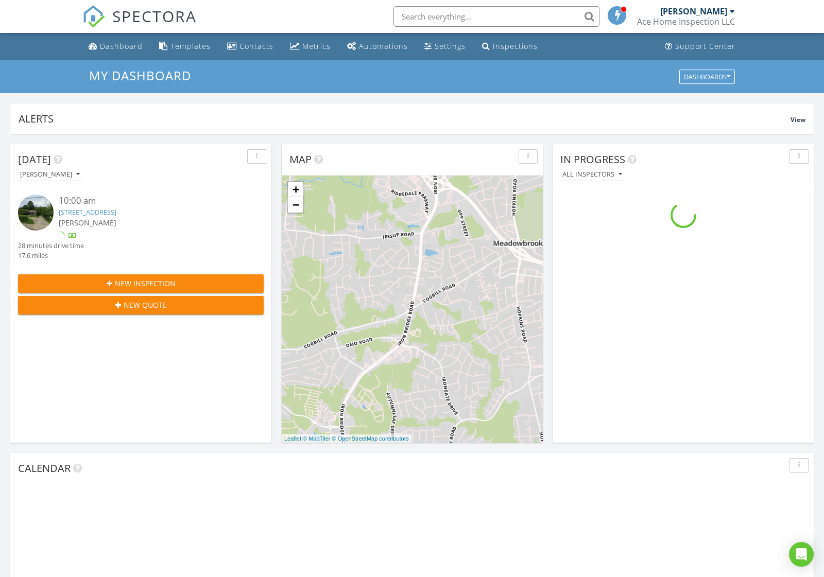 The width and height of the screenshot is (824, 577). Describe the element at coordinates (510, 46) in the screenshot. I see `a: Inspections` at that location.